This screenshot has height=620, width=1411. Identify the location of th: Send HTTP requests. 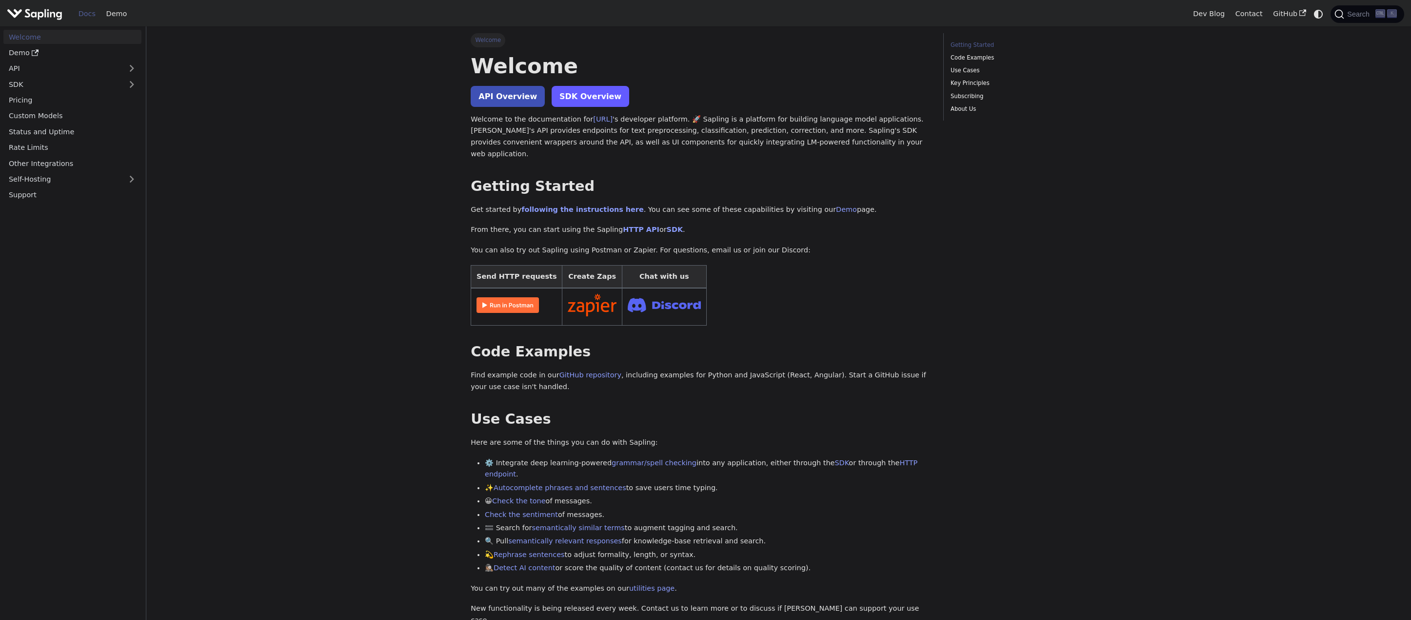
(517, 276).